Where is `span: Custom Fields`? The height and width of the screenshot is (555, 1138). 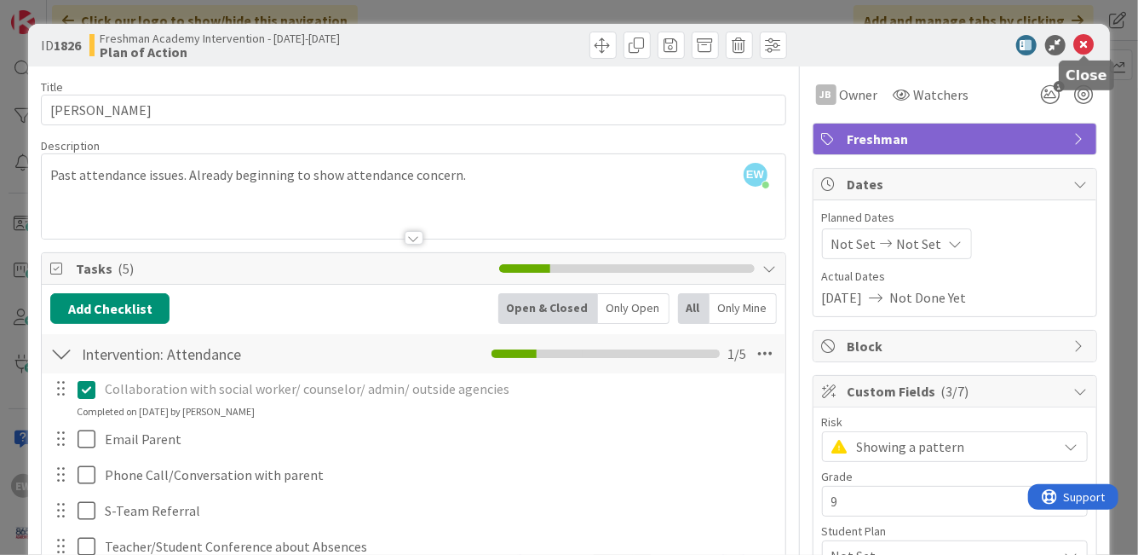 span: Custom Fields is located at coordinates (957, 391).